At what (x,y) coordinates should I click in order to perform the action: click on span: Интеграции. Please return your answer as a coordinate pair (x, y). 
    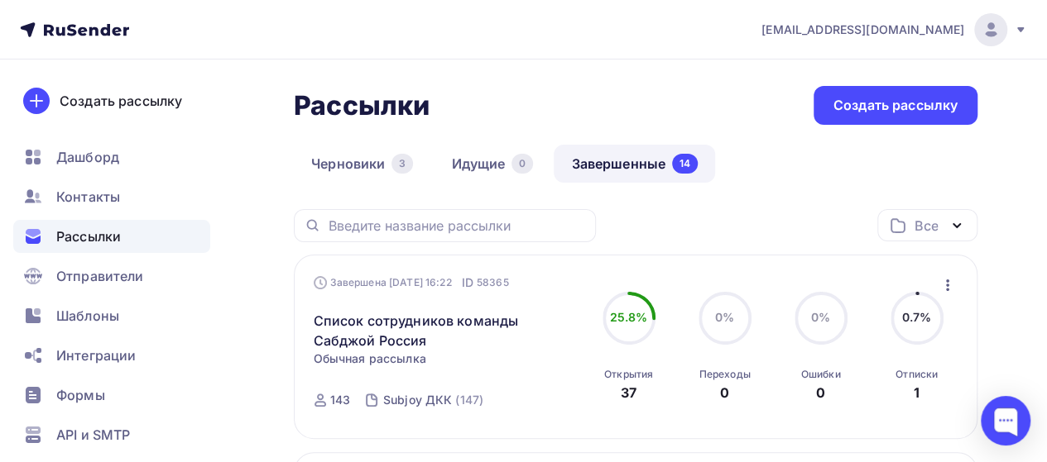
    Looking at the image, I should click on (96, 356).